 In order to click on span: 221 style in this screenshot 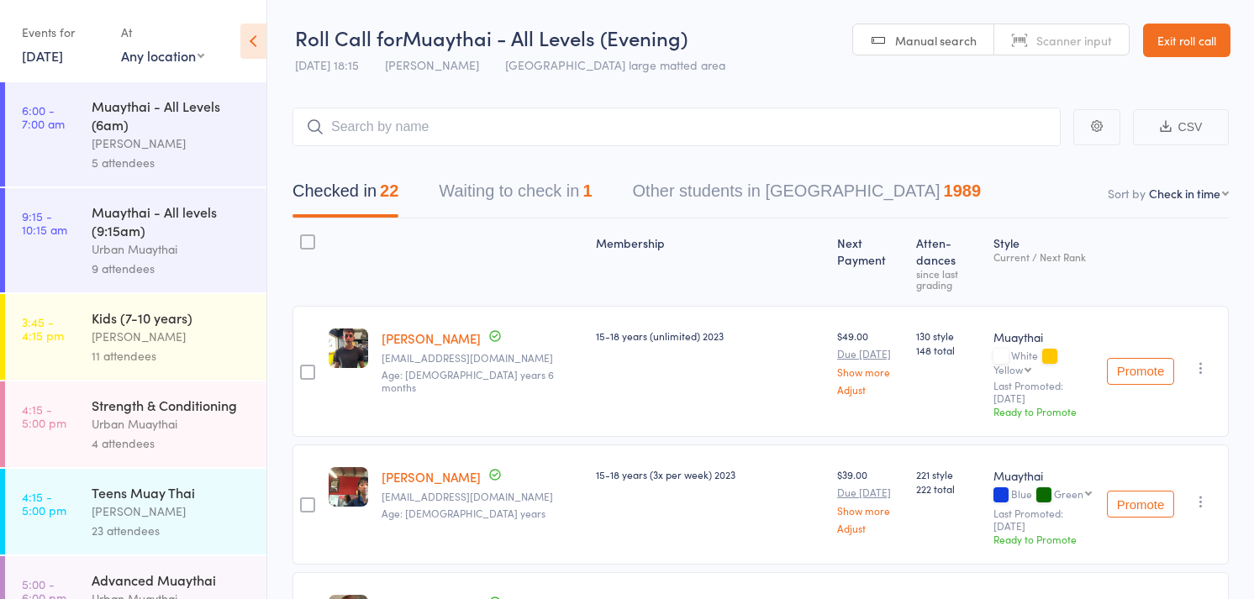, I will do `click(948, 474)`.